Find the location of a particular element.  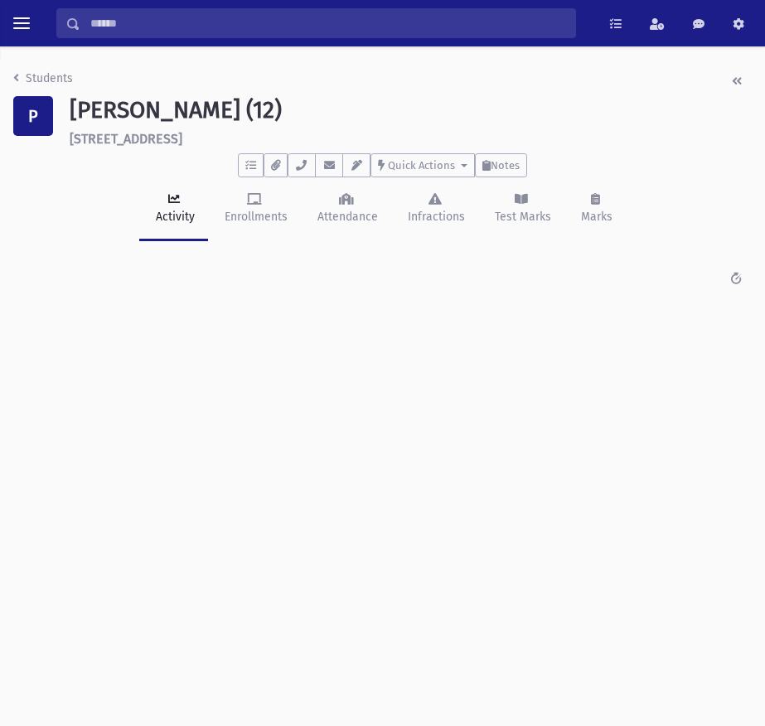

div: Test Marks is located at coordinates (521, 216).